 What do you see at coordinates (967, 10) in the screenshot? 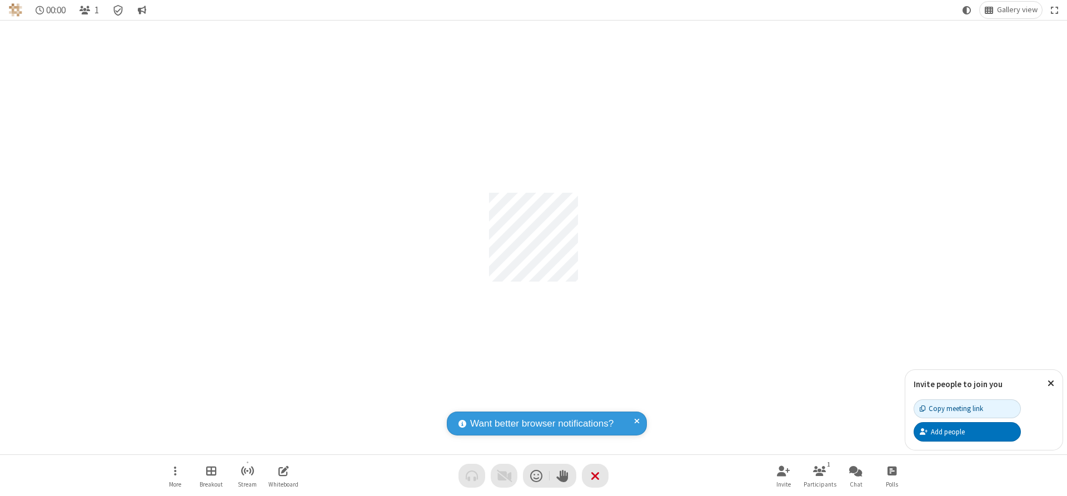
I see `button: Using system theme` at bounding box center [967, 10].